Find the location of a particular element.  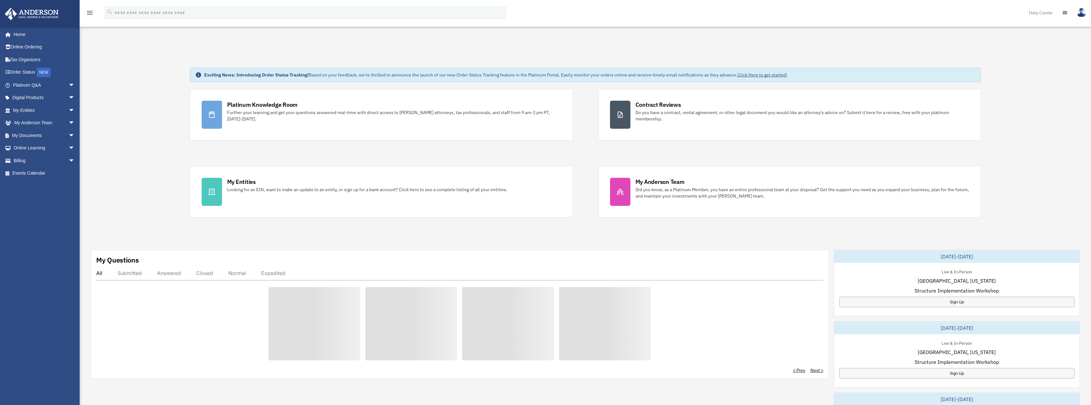

a: Events Calendar is located at coordinates (44, 173).